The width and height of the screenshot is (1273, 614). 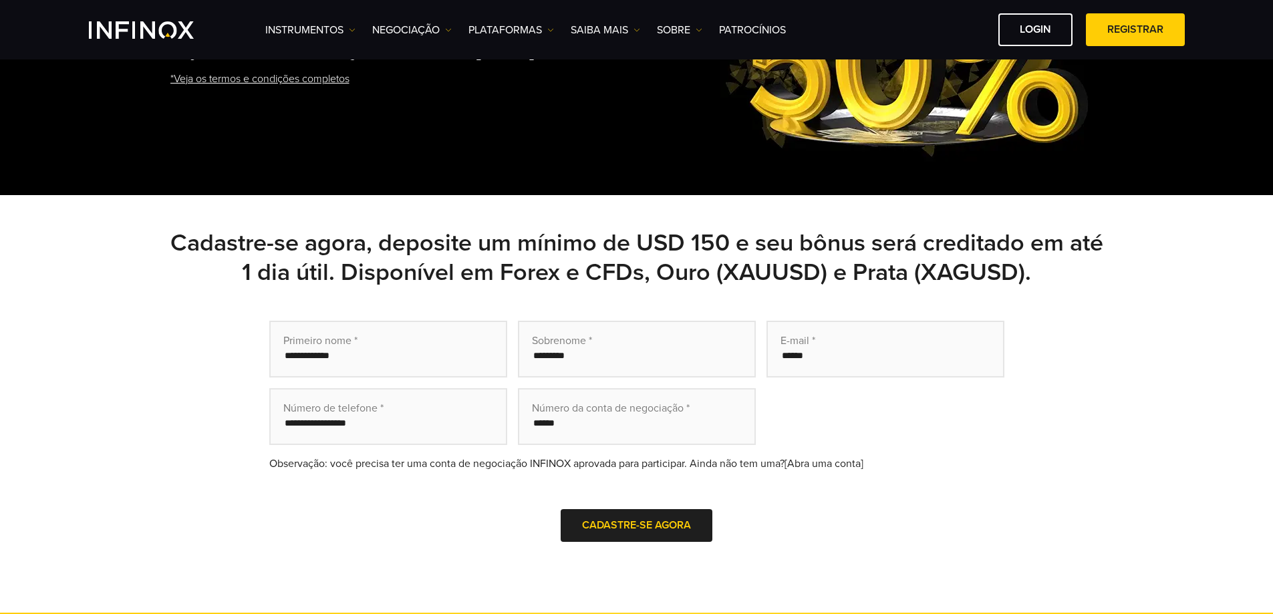 I want to click on a: Instrumentos, so click(x=310, y=30).